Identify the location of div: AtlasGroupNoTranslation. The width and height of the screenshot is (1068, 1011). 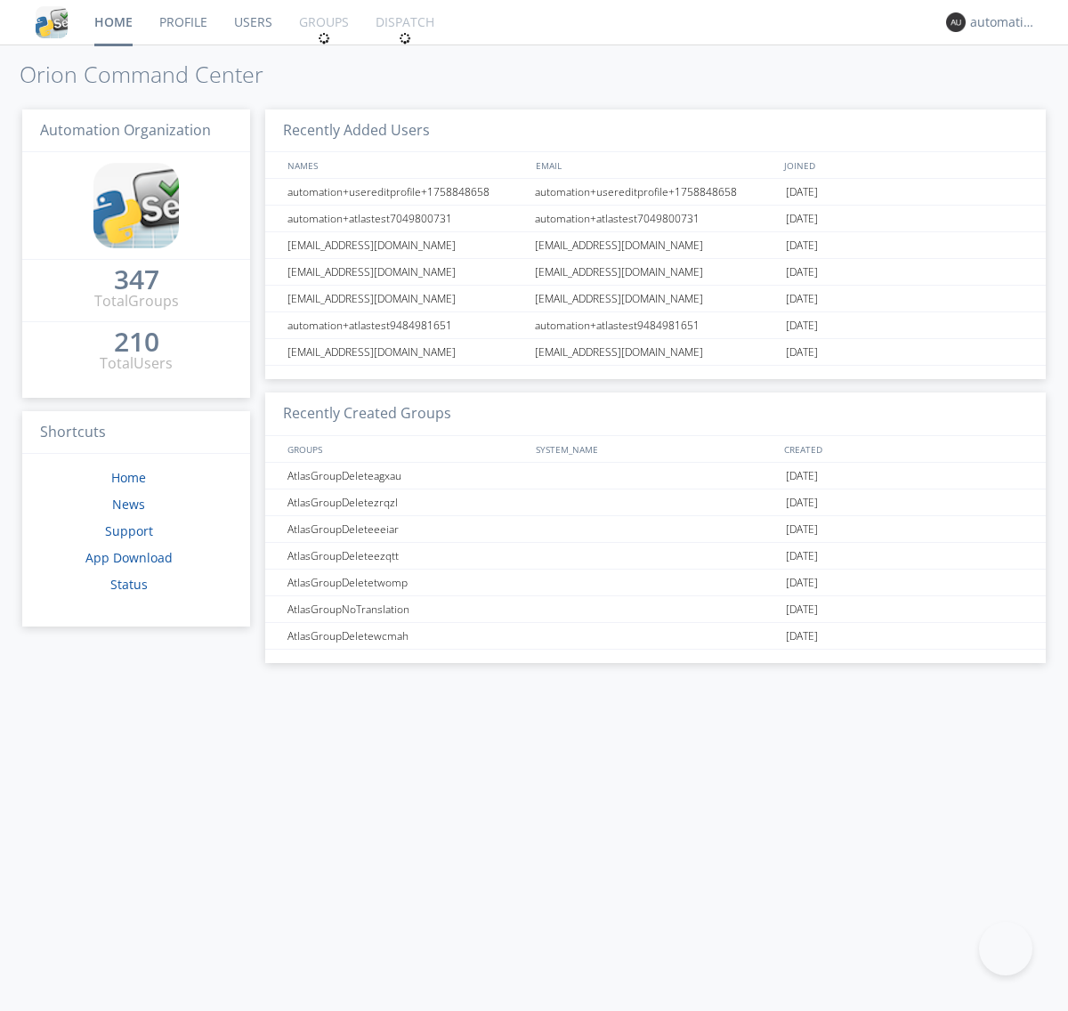
(406, 609).